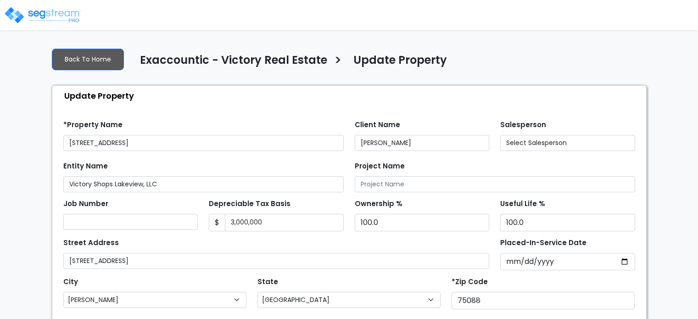 This screenshot has width=698, height=319. What do you see at coordinates (234, 61) in the screenshot?
I see `h4: Exaccountic - Victory Real Estate` at bounding box center [234, 61].